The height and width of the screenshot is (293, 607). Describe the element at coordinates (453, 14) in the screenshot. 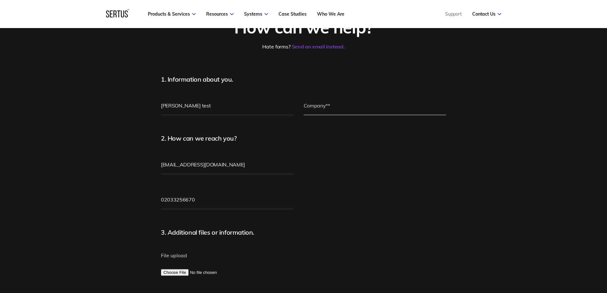

I see `a: Support` at that location.